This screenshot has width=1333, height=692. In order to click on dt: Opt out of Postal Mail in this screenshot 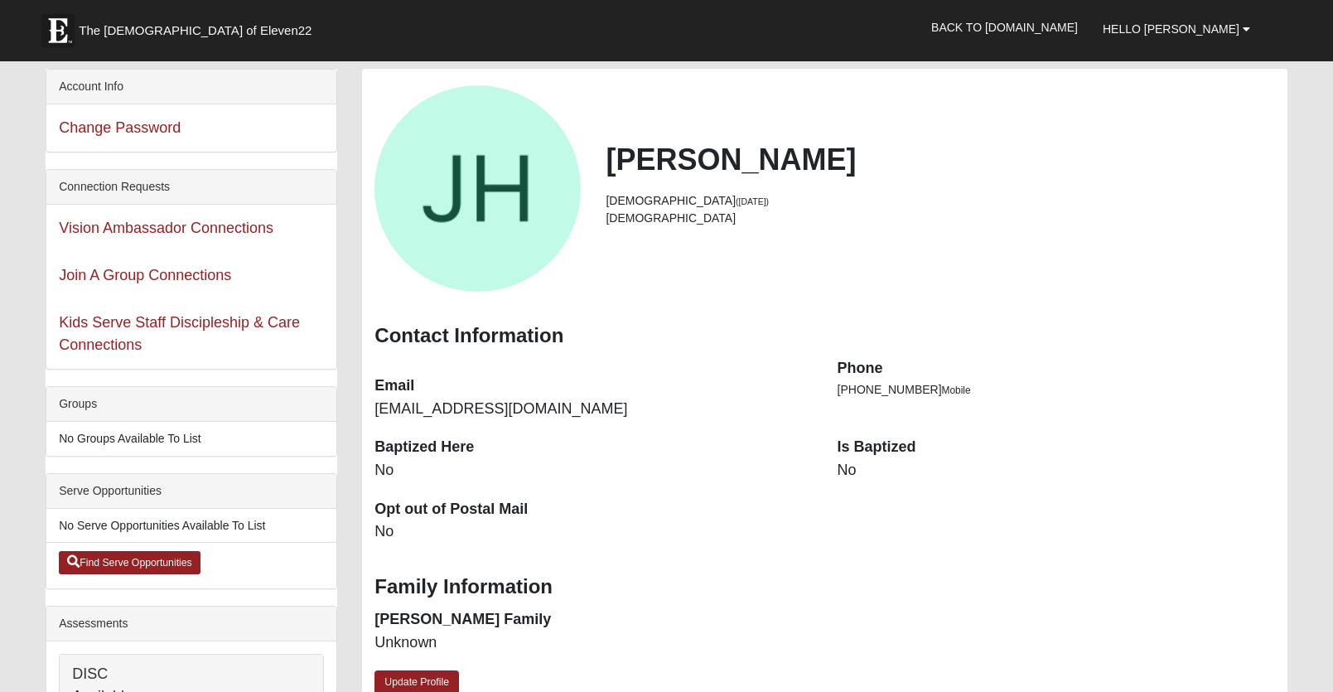, I will do `click(593, 510)`.